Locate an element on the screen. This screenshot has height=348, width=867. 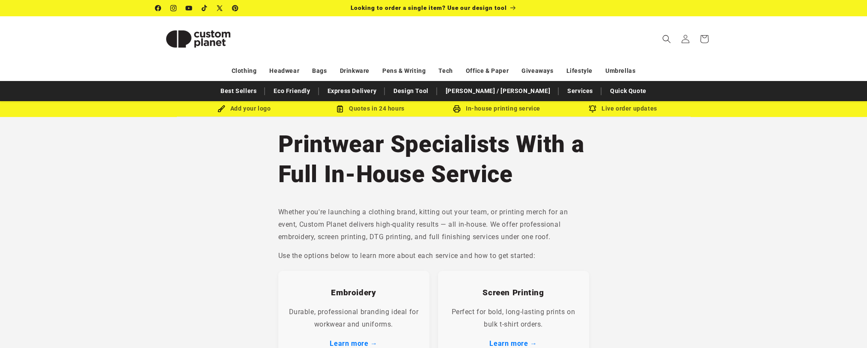
img: Order updates is located at coordinates (593, 109).